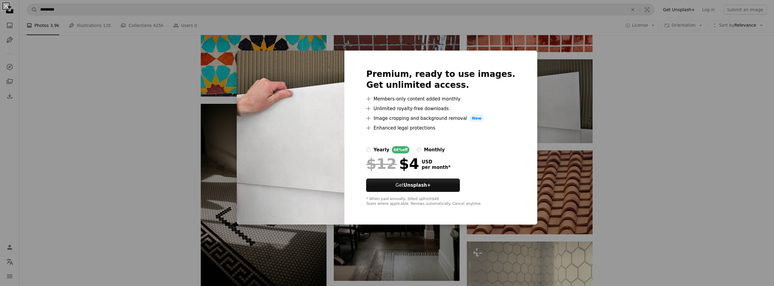 This screenshot has height=286, width=774. I want to click on li: Image cropping and background removal, so click(440, 118).